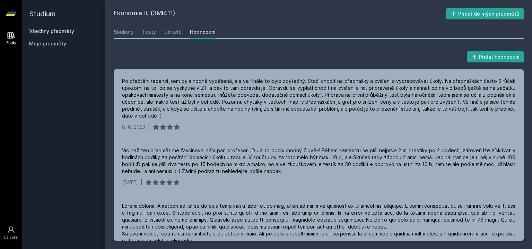  What do you see at coordinates (47, 44) in the screenshot?
I see `span: Moje předměty` at bounding box center [47, 44].